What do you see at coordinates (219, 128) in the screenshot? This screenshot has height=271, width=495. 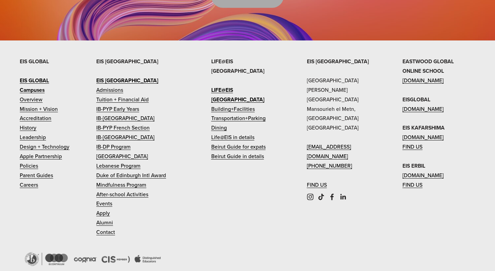 I see `a: Dining` at bounding box center [219, 128].